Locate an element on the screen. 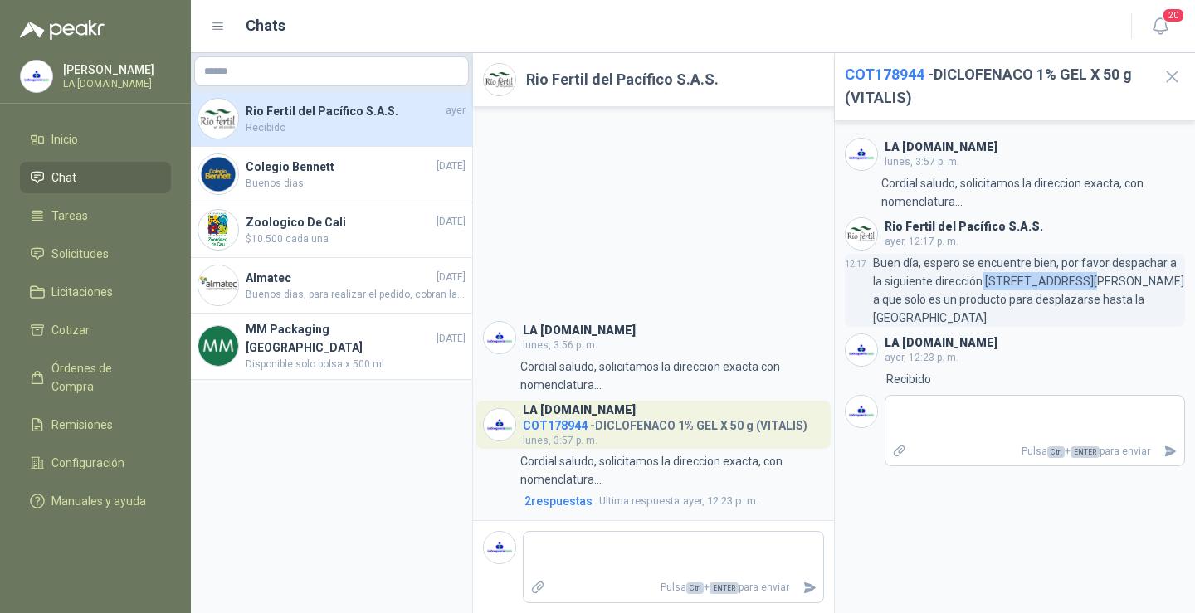 The image size is (1195, 613). a: 2respuestasUltima respuestaayer, 12:23 p. m. is located at coordinates (672, 501).